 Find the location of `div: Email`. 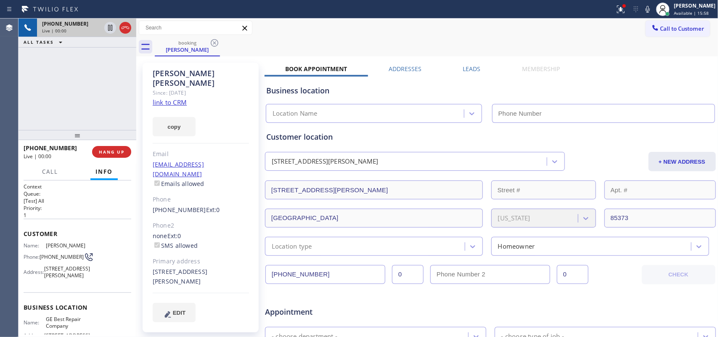

div: Email is located at coordinates (201, 154).